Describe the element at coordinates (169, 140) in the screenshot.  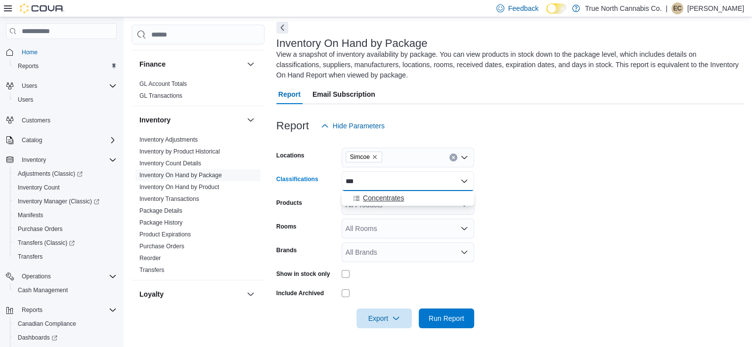
I see `a: Inventory Adjustments` at that location.